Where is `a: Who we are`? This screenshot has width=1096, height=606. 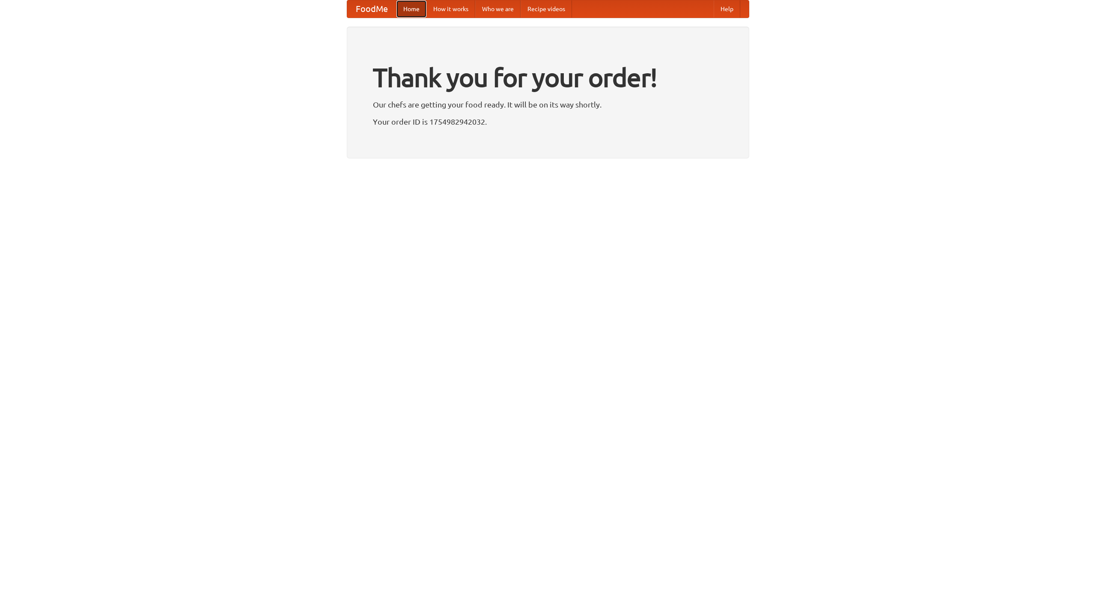
a: Who we are is located at coordinates (498, 9).